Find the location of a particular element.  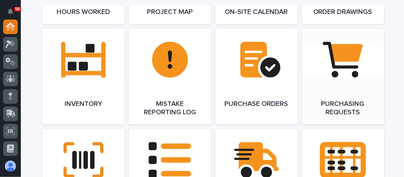

button: users-avatar is located at coordinates (10, 166).